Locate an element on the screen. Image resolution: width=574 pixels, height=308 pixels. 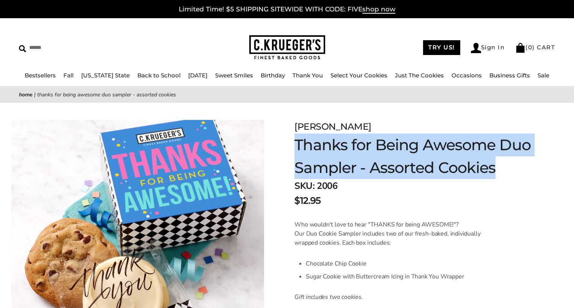
span: Gift includes two cookies. is located at coordinates (328, 297).